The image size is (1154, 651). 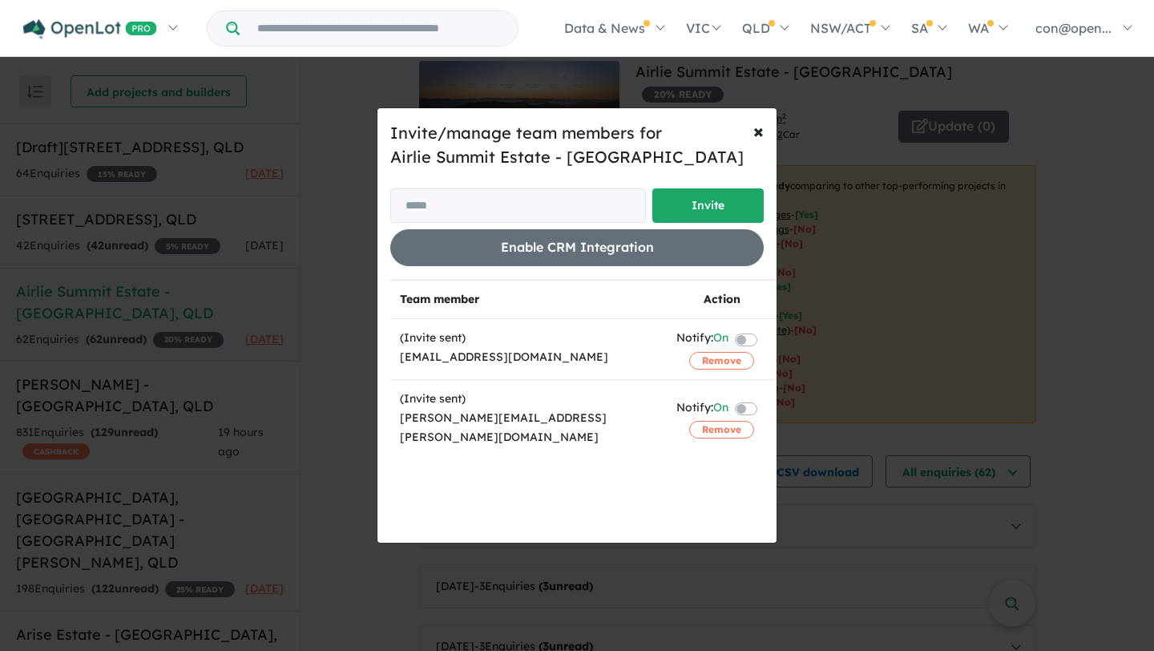 I want to click on input: Try estate name, suburb, builder or developer, so click(x=378, y=28).